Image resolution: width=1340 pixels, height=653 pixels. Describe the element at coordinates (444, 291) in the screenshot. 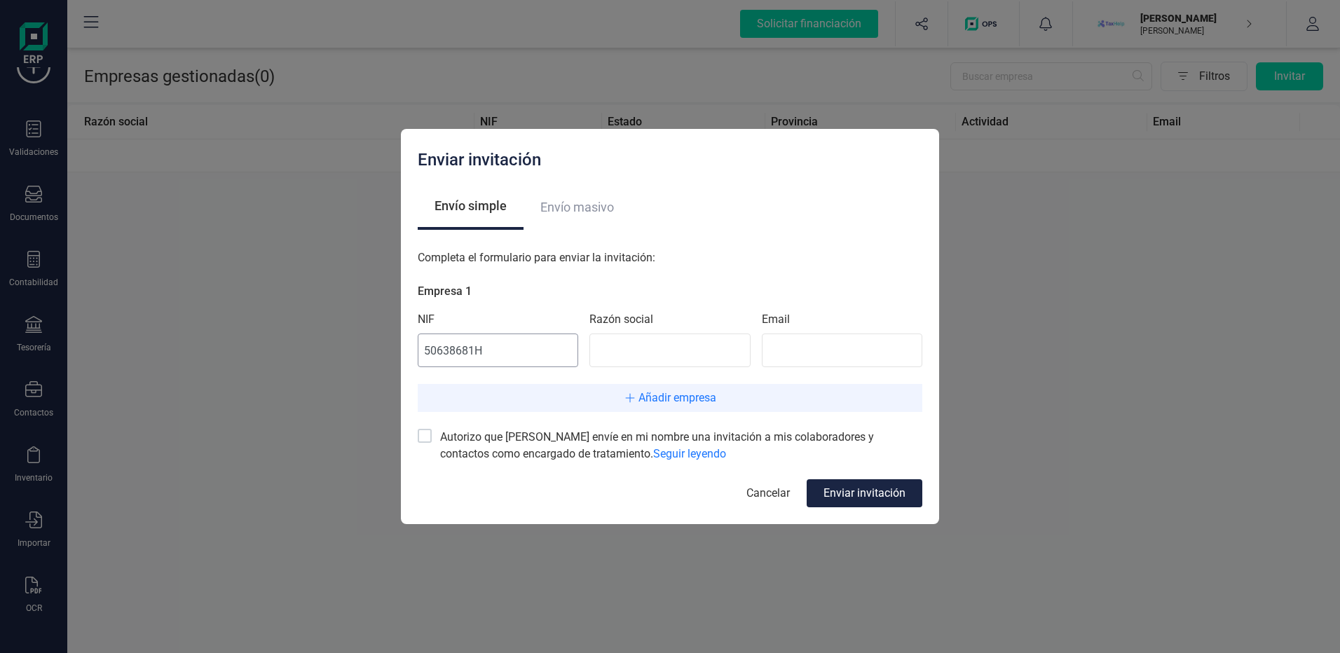

I see `p: Empresa 1` at that location.